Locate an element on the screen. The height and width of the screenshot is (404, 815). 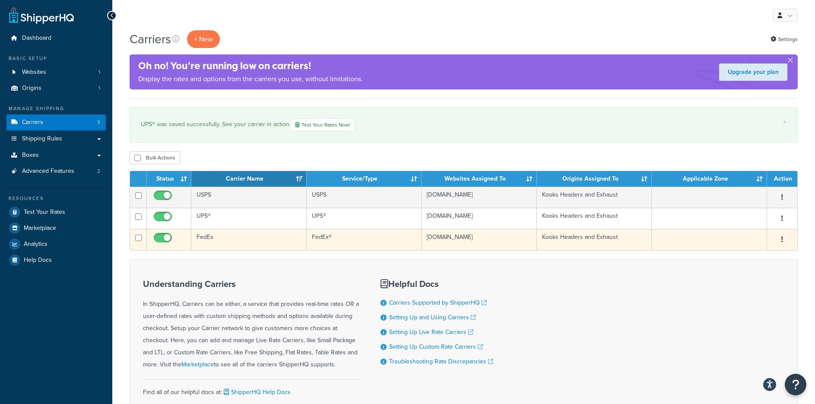
div: Basic Setup is located at coordinates (56, 58).